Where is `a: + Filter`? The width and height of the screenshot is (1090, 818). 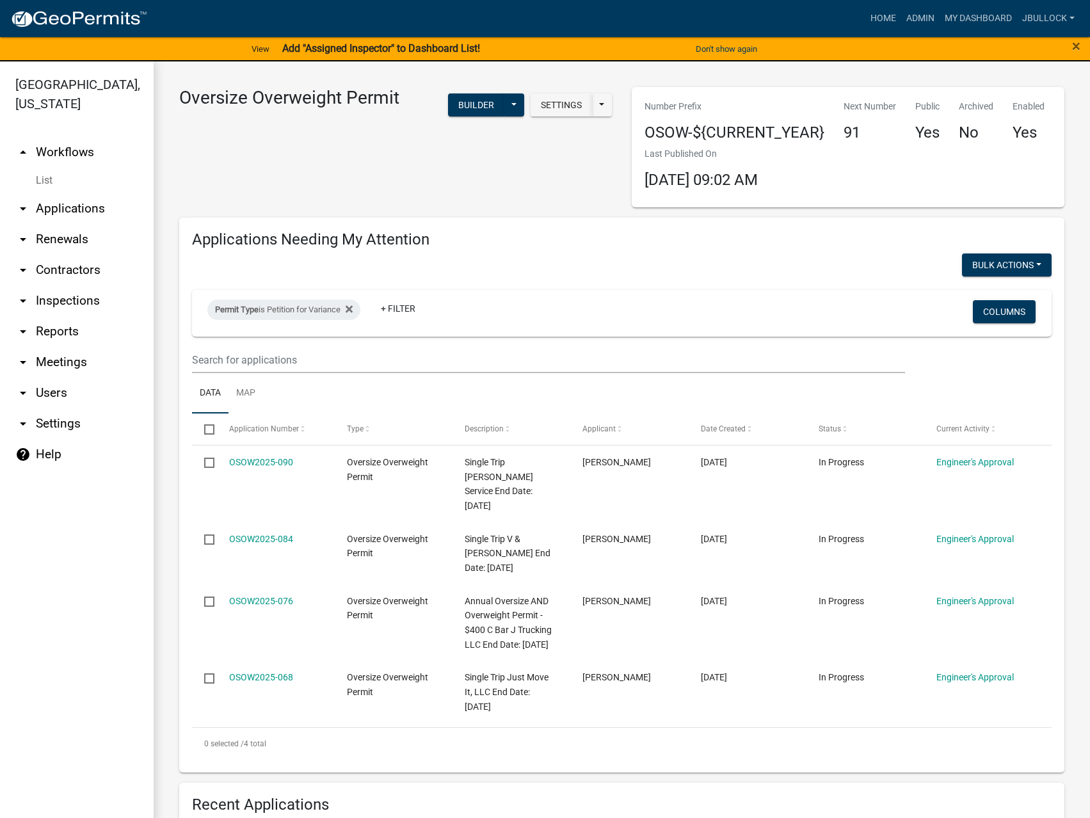
a: + Filter is located at coordinates (398, 308).